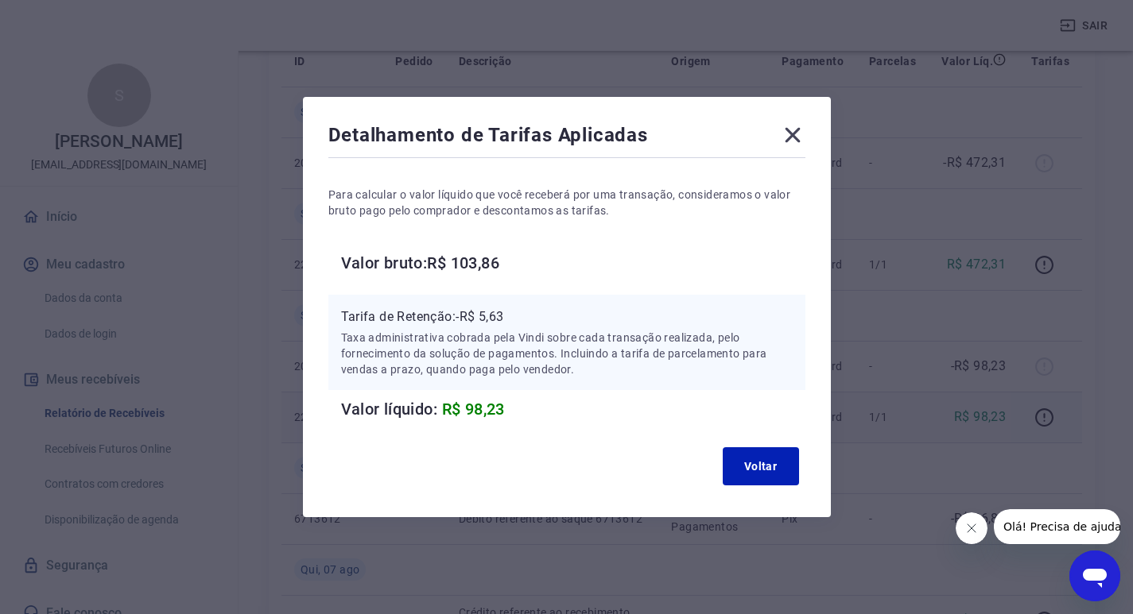  I want to click on p: Taxa administrativa cobrada pela Vindi sobre cada transação realizada, pelo fornecimento da soluç..., so click(567, 354).